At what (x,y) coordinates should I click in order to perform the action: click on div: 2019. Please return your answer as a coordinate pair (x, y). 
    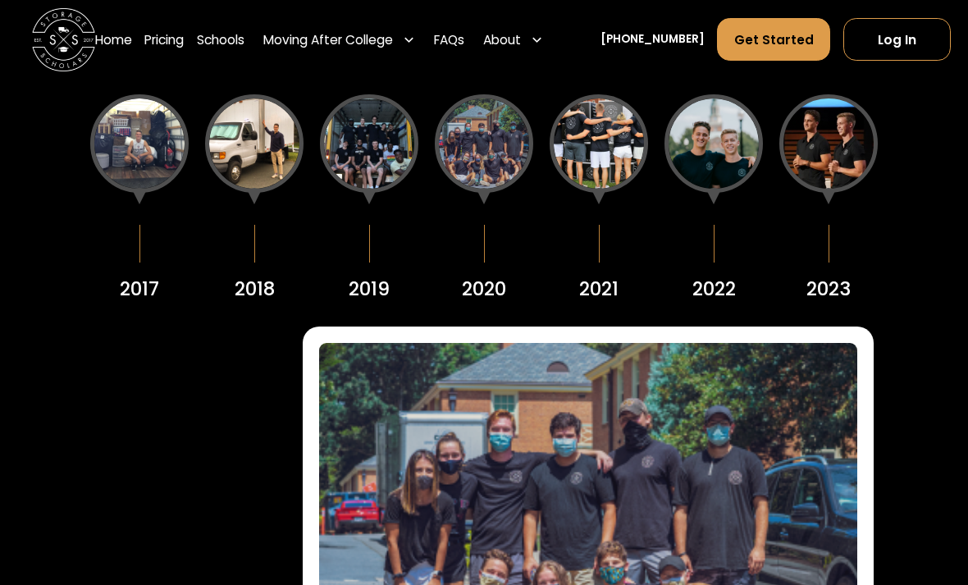
    Looking at the image, I should click on (369, 289).